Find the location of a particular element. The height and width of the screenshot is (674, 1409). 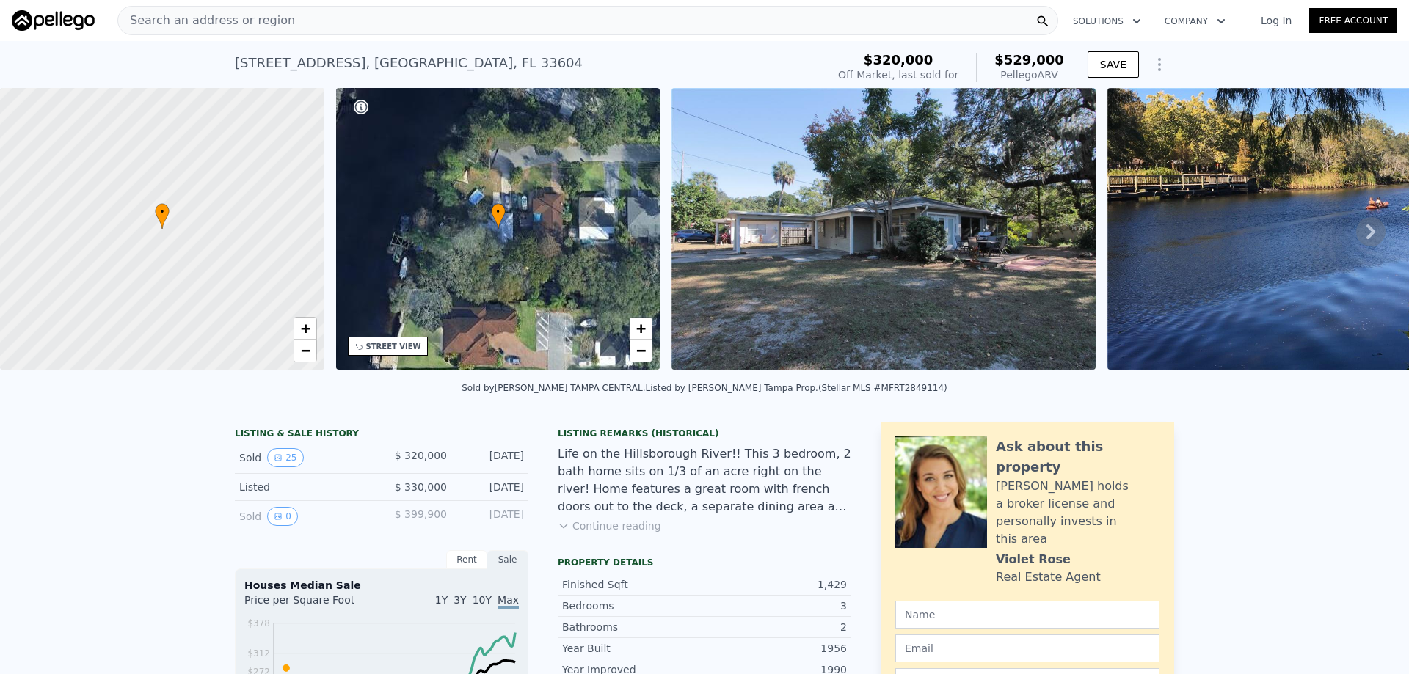

span: $ 320,000 is located at coordinates (420, 456).